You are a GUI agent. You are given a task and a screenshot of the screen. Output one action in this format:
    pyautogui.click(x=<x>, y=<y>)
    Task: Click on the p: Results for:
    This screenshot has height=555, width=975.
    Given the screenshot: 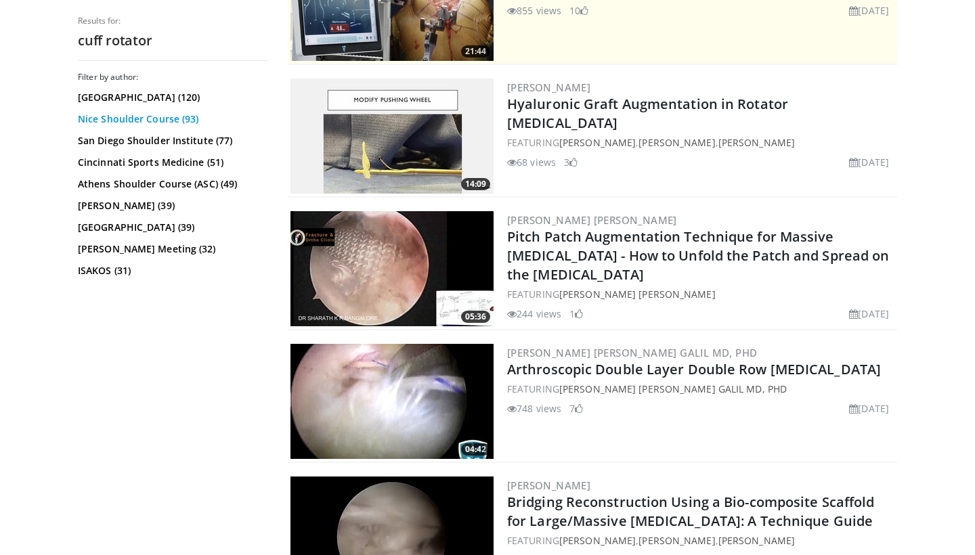 What is the action you would take?
    pyautogui.click(x=173, y=21)
    